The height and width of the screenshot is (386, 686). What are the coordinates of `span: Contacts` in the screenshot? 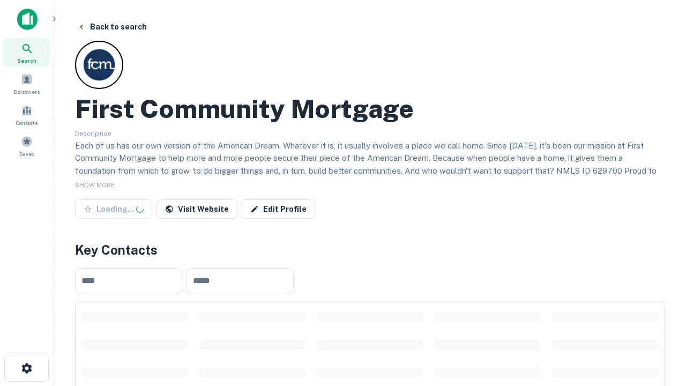 It's located at (27, 123).